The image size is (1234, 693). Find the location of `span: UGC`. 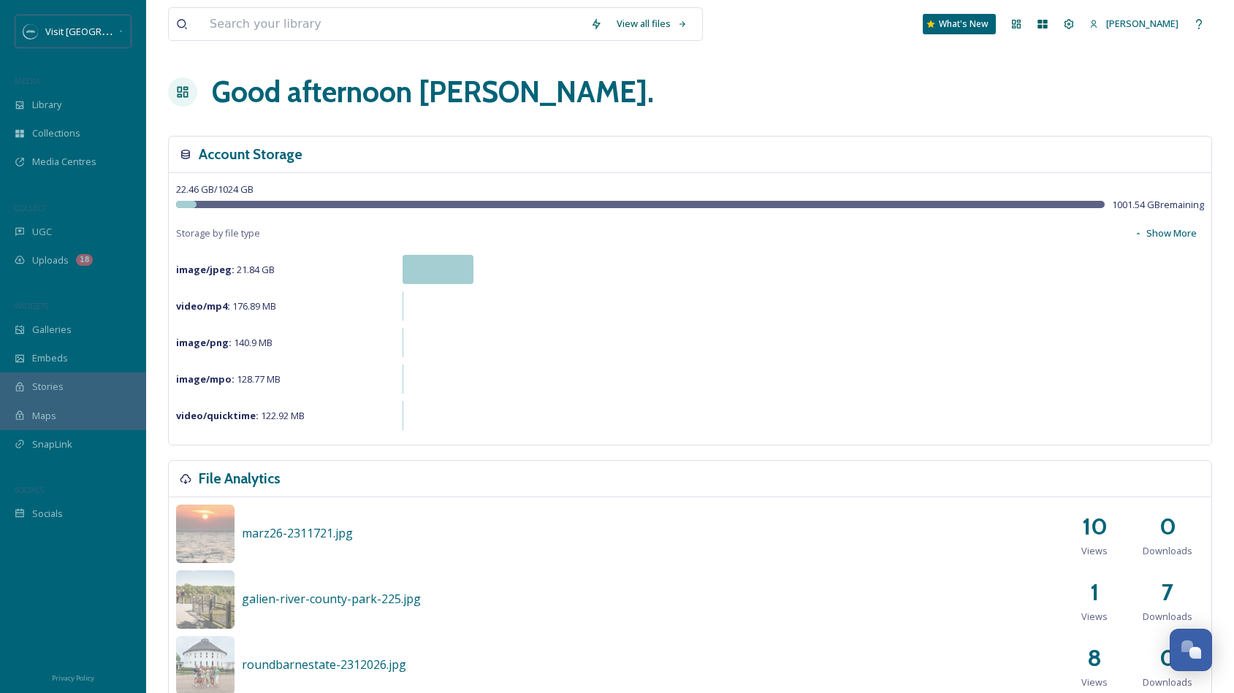

span: UGC is located at coordinates (42, 232).